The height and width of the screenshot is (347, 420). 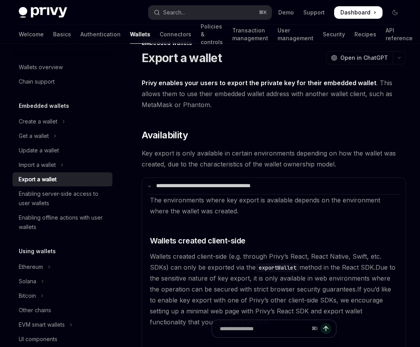 I want to click on span: . This allows them to use their embedded wallet address with another wallet client, such as MetaM..., so click(x=274, y=94).